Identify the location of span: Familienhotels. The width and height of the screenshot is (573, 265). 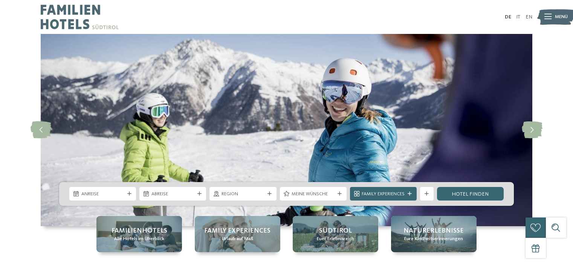
(139, 231).